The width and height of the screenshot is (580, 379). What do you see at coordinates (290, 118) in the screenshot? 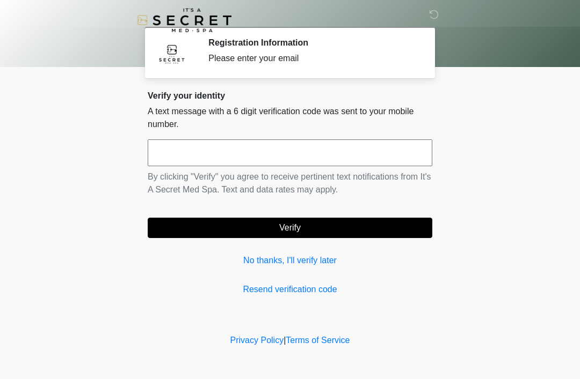
I see `p: A text message with a 6 digit verification code was sent to your mobile number.` at bounding box center [290, 118].